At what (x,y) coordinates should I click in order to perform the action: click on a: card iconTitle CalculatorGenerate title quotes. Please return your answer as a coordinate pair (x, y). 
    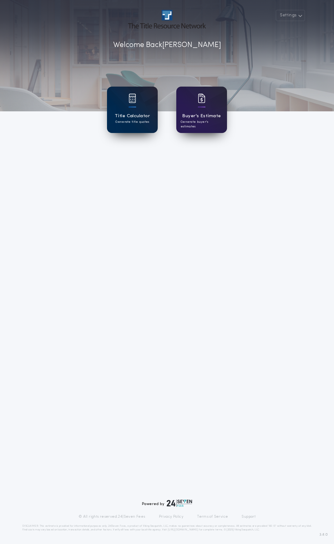
    Looking at the image, I should click on (132, 110).